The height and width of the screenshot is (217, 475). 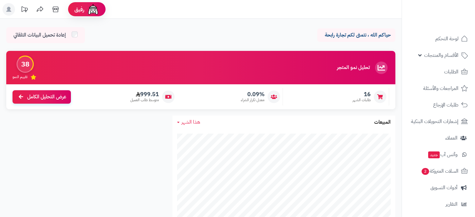 What do you see at coordinates (434, 155) in the screenshot?
I see `span: جديد` at bounding box center [434, 155].